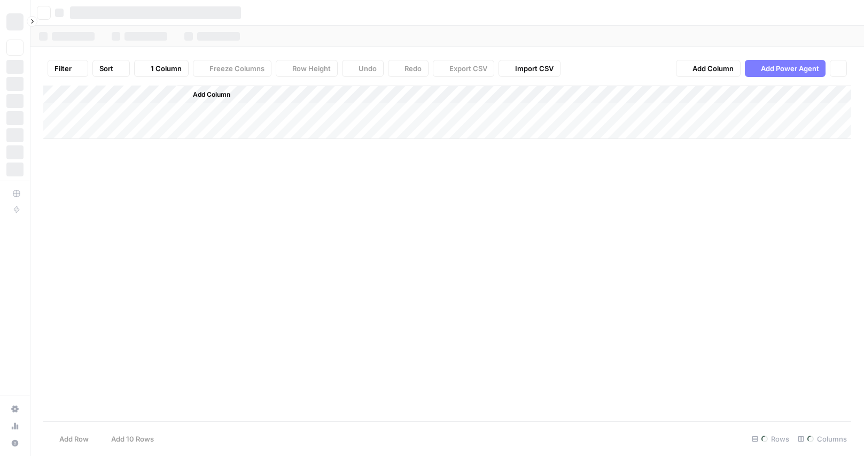 The image size is (864, 456). I want to click on button: Filter, so click(68, 68).